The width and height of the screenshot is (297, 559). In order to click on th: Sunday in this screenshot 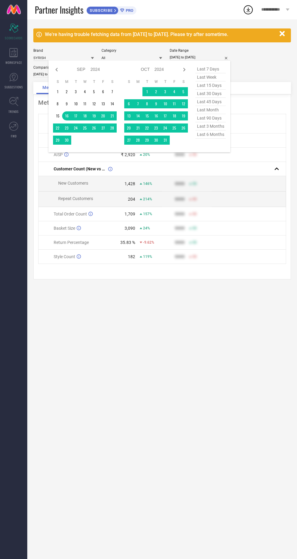, I will do `click(58, 82)`.